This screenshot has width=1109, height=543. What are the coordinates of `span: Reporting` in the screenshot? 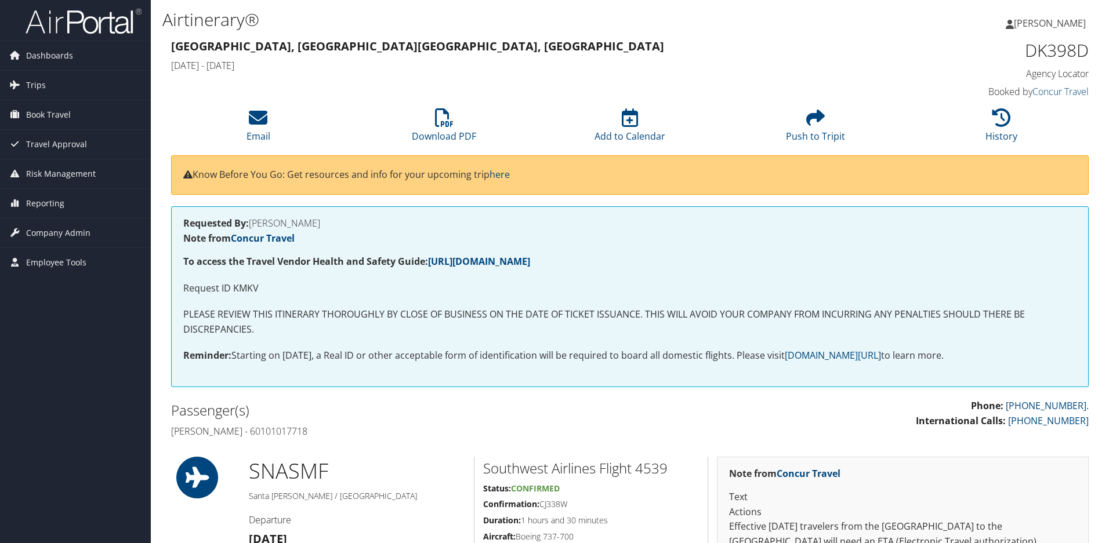 It's located at (45, 204).